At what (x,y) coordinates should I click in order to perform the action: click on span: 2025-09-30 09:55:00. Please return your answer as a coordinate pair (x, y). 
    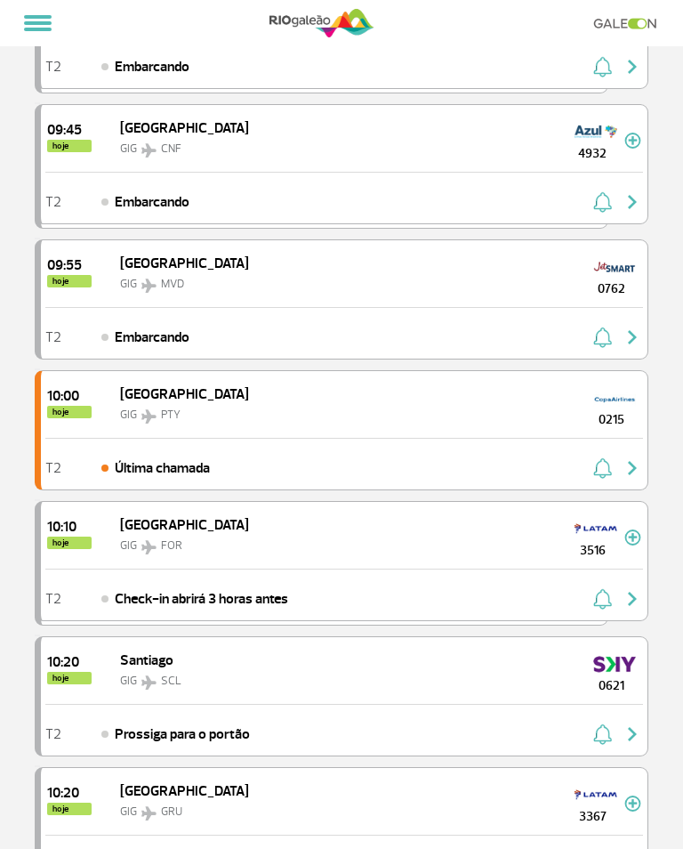
    Looking at the image, I should click on (69, 265).